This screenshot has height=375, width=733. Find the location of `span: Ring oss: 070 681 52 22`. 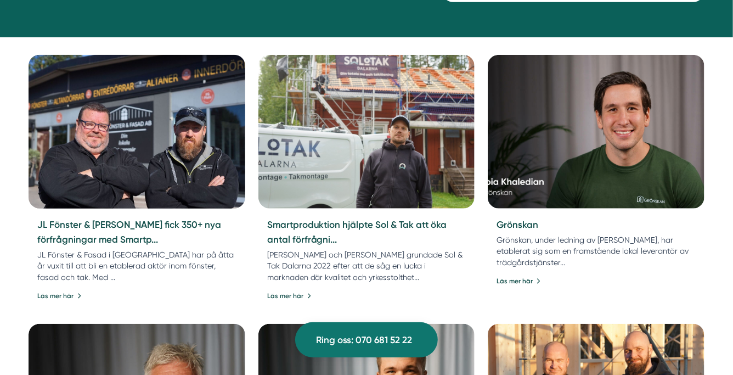

span: Ring oss: 070 681 52 22 is located at coordinates (364, 339).